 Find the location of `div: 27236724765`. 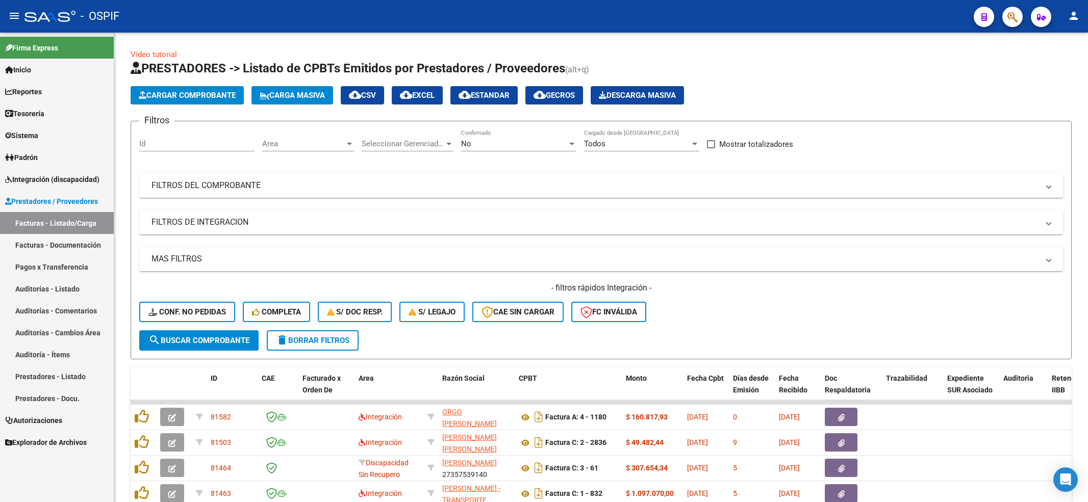

div: 27236724765 is located at coordinates (476, 417).